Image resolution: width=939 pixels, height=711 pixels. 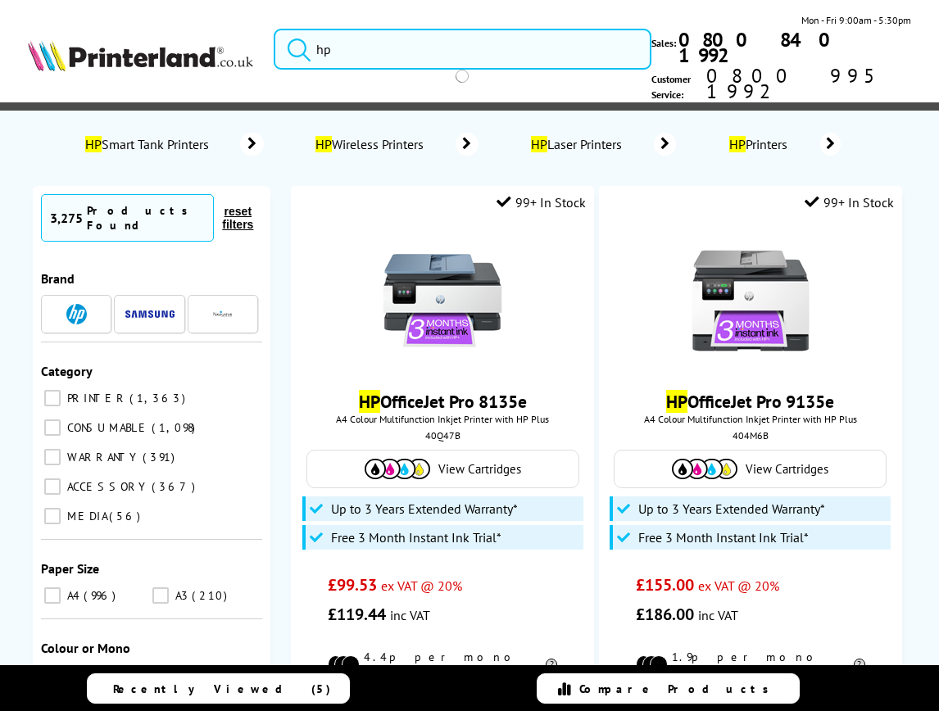 I want to click on span: 56, so click(x=126, y=516).